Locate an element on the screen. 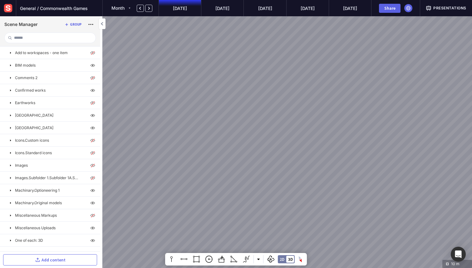 The width and height of the screenshot is (472, 268). h1: Scene Manager is located at coordinates (21, 24).